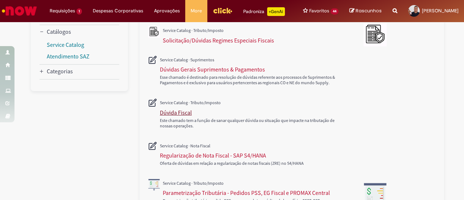 The image size is (464, 200). What do you see at coordinates (319, 11) in the screenshot?
I see `span: Favoritos` at bounding box center [319, 11].